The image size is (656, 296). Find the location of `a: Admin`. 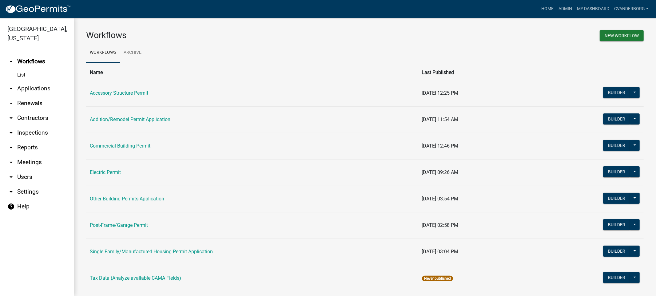

a: Admin is located at coordinates (565, 9).